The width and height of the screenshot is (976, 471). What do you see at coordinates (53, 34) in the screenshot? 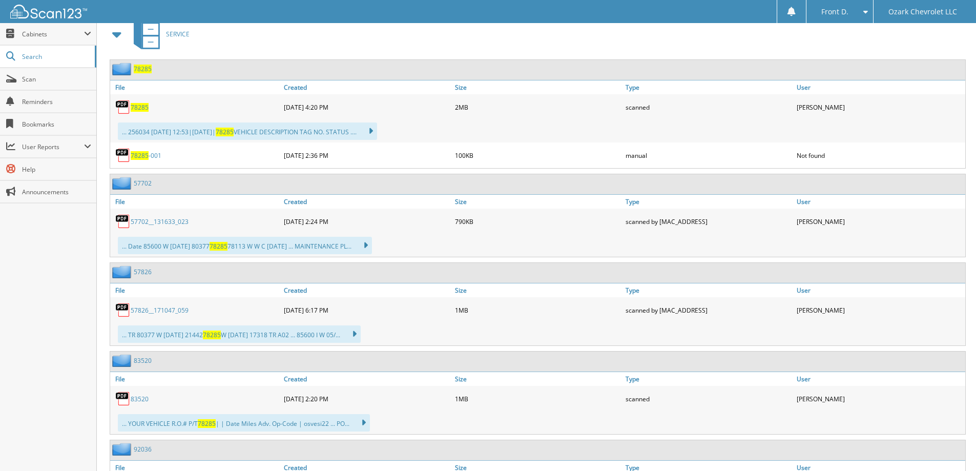
I see `span: Cabinets` at bounding box center [53, 34].